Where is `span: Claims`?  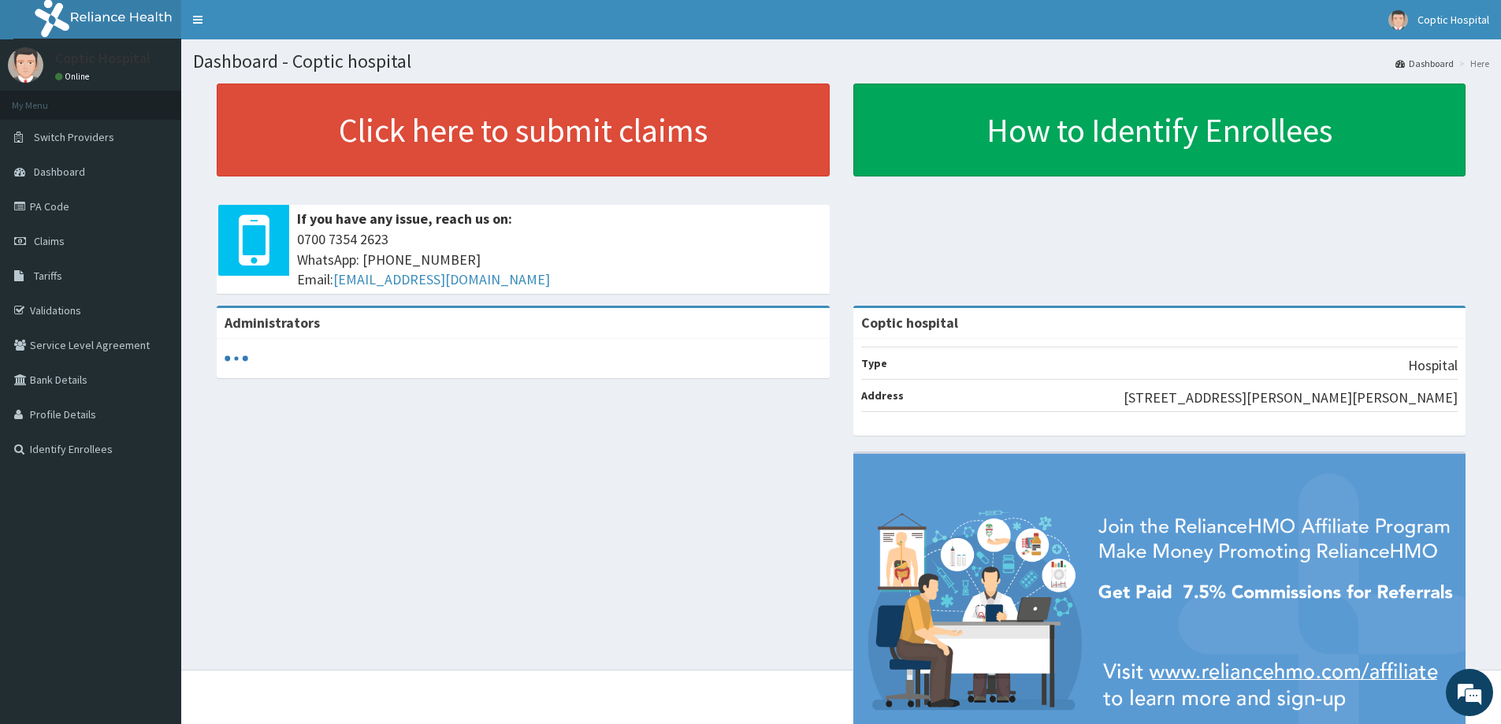 span: Claims is located at coordinates (49, 241).